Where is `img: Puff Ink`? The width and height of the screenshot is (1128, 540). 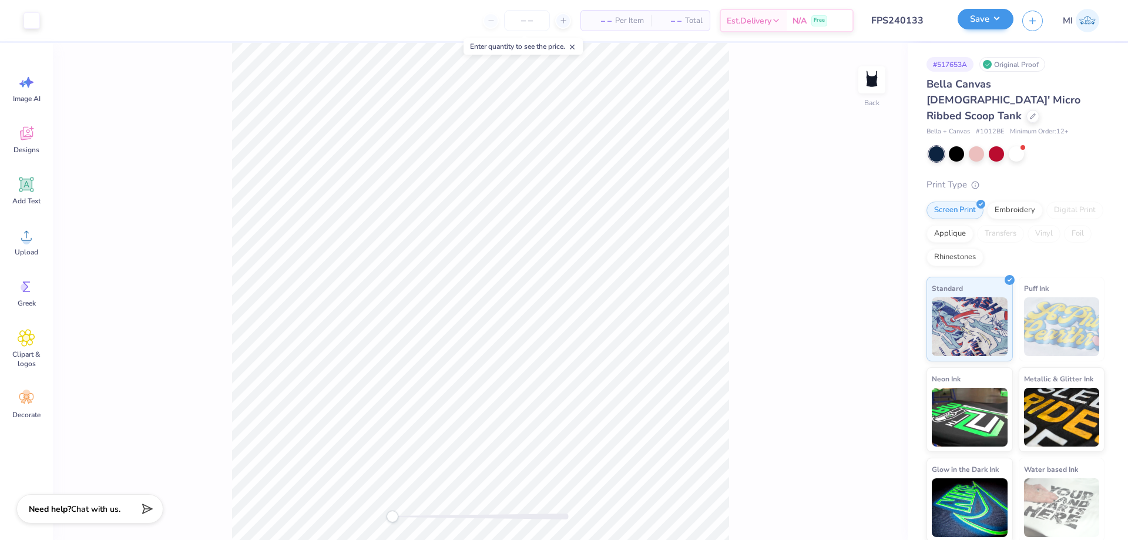
img: Puff Ink is located at coordinates (1061, 327).